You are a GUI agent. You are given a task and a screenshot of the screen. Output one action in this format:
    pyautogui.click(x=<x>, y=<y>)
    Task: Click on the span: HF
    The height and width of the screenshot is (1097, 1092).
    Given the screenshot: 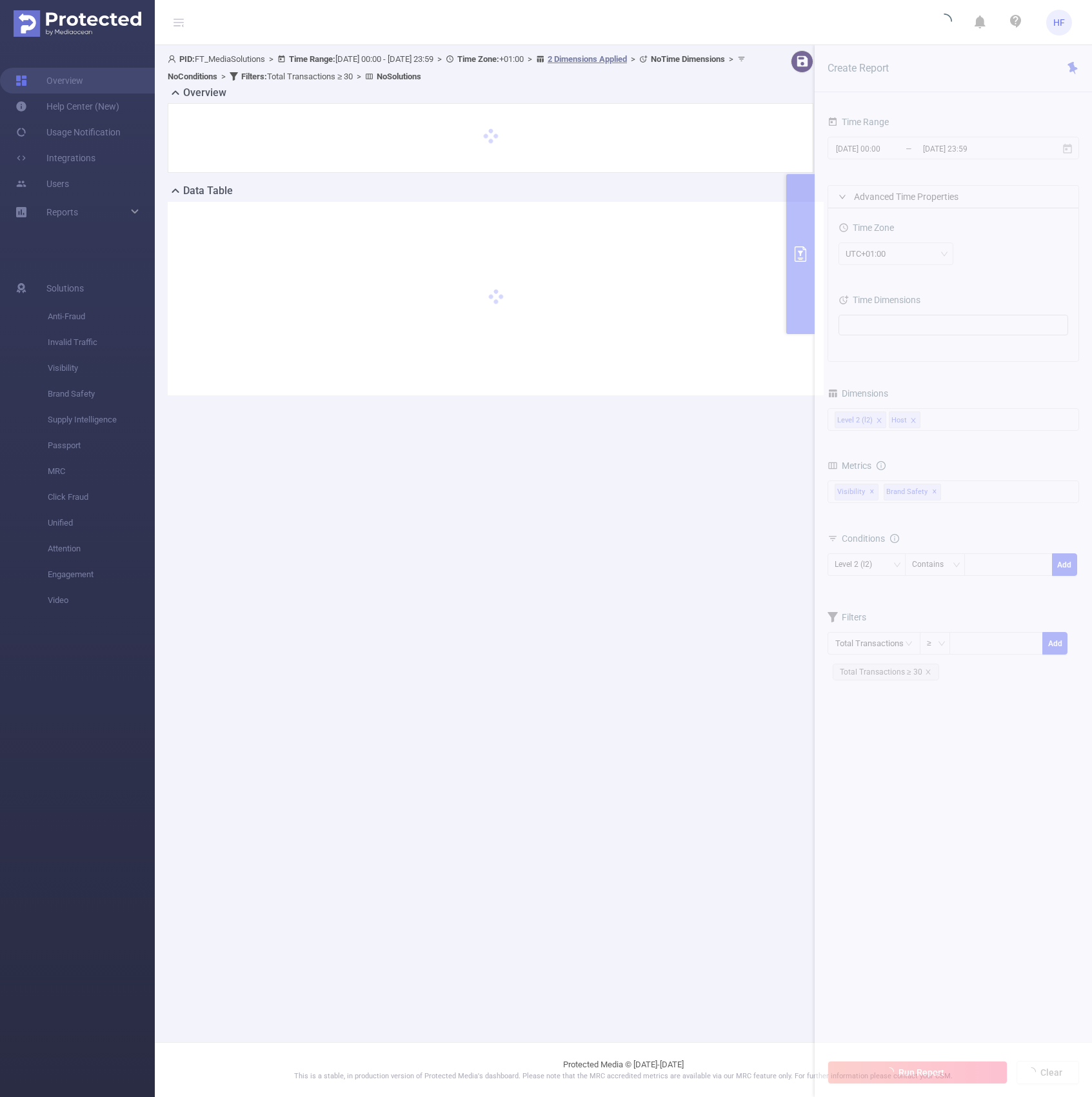 What is the action you would take?
    pyautogui.click(x=1059, y=22)
    